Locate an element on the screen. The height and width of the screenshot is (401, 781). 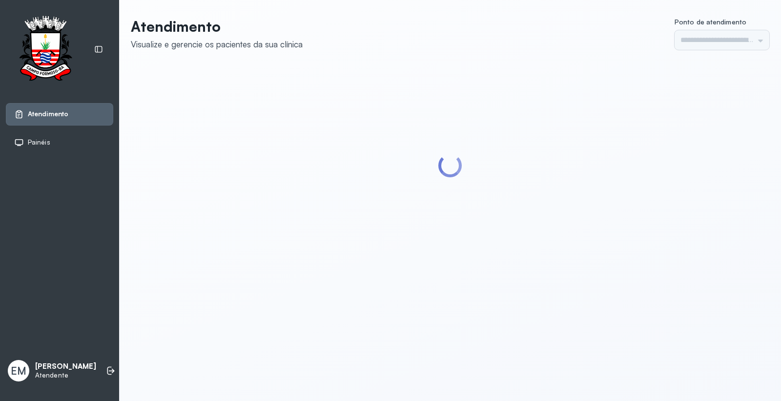
p: Atendente is located at coordinates (65, 375).